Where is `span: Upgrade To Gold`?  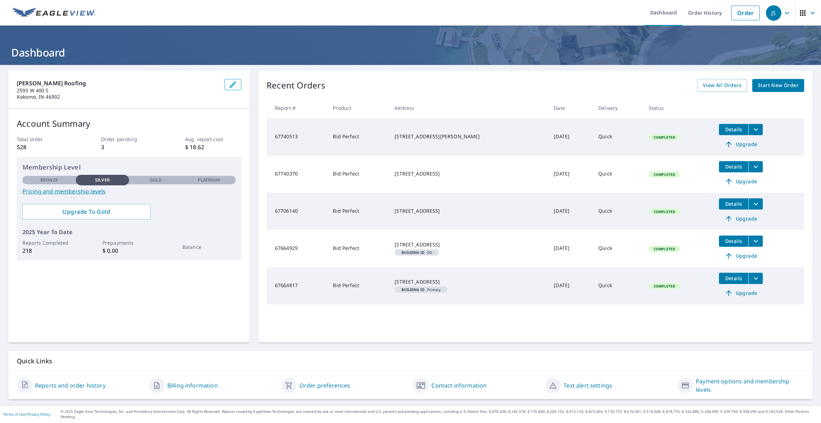 span: Upgrade To Gold is located at coordinates (86, 211).